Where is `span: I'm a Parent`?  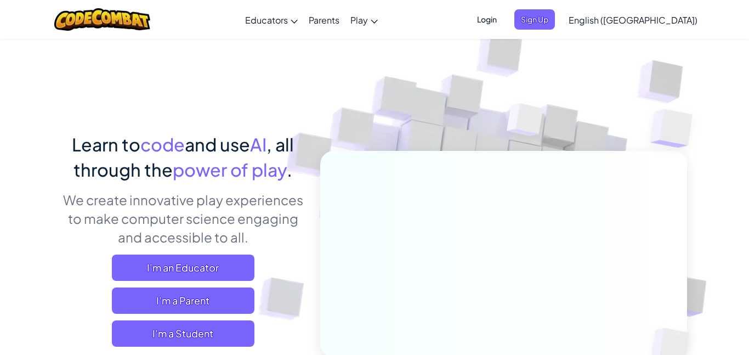 span: I'm a Parent is located at coordinates (183, 300).